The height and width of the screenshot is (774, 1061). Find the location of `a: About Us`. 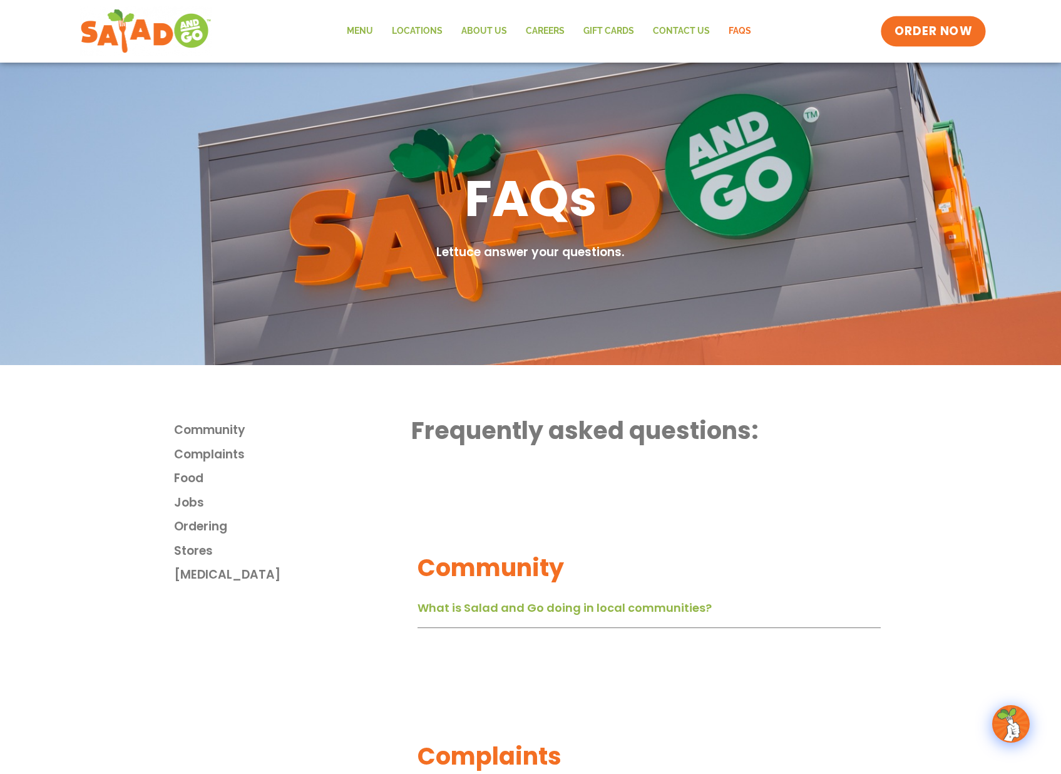

a: About Us is located at coordinates (484, 31).